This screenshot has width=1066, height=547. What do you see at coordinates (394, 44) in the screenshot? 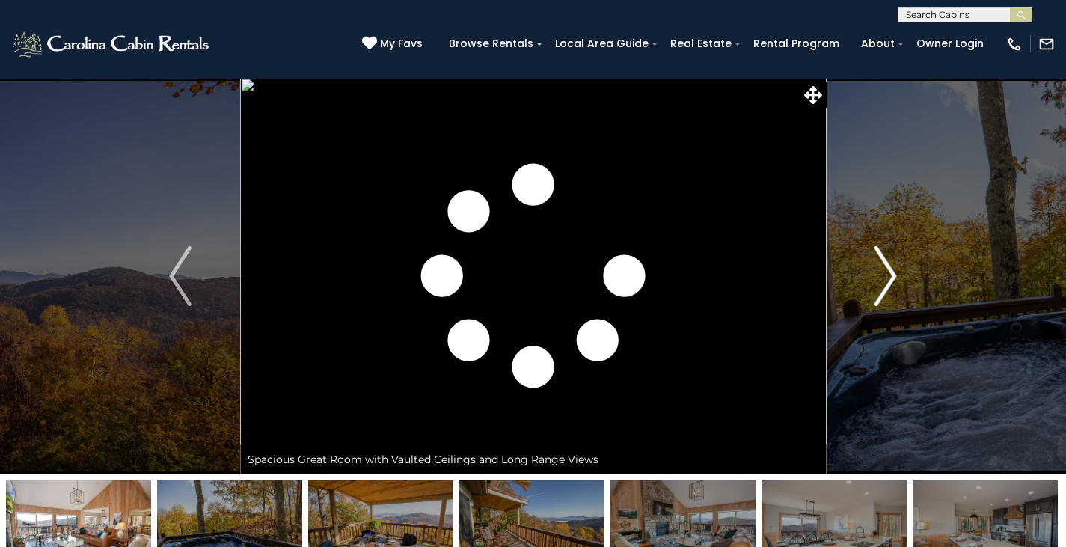
I see `a: My Favs` at bounding box center [394, 44].